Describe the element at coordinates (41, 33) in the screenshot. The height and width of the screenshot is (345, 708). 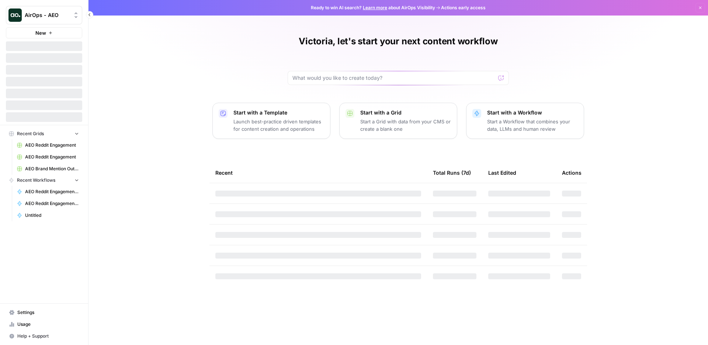
I see `span: New` at that location.